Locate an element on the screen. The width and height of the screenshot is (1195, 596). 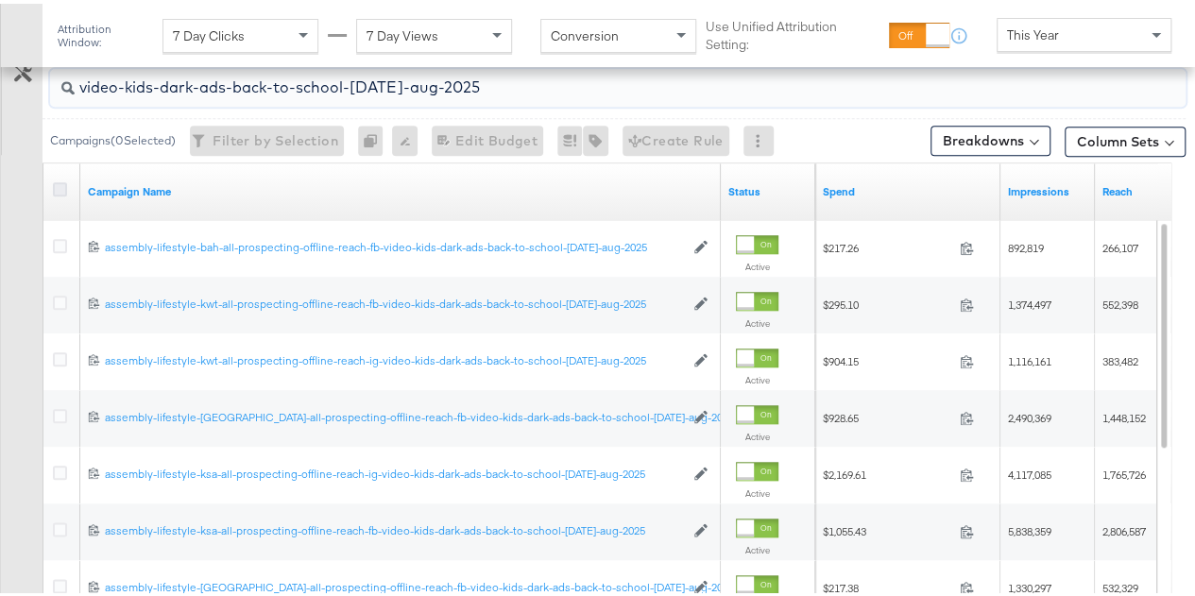
button: Column Sets is located at coordinates (1125, 138).